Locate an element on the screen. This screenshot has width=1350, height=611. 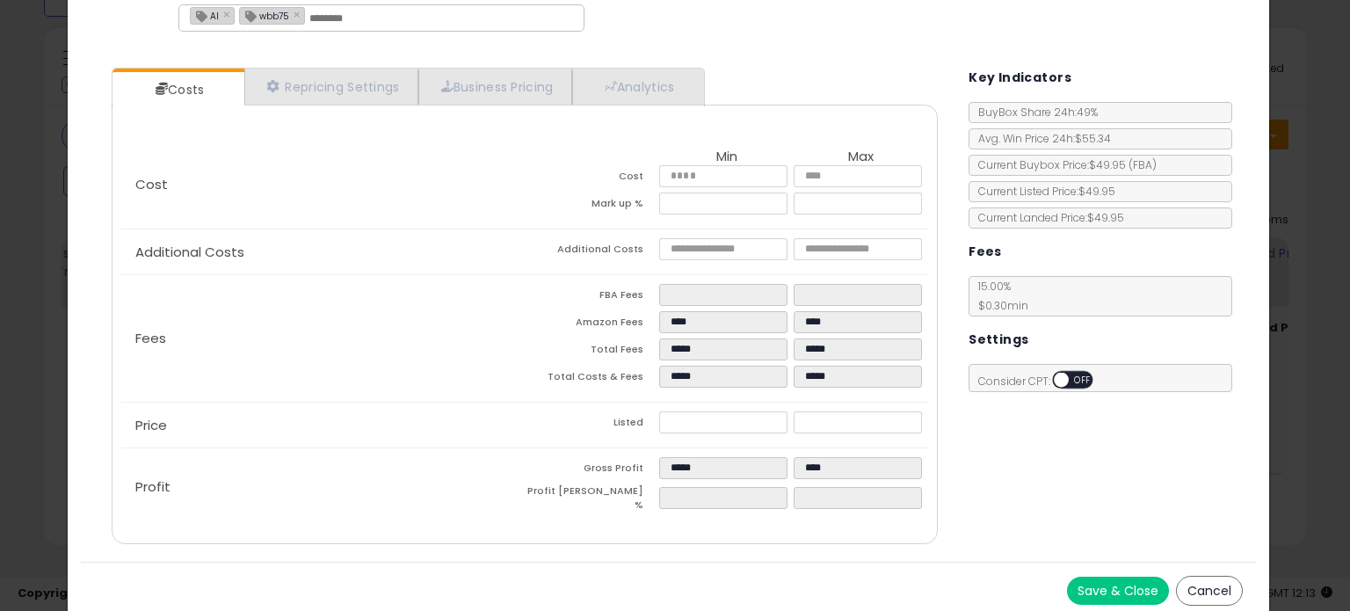
span: Current Buybox Price: is located at coordinates (1062, 164).